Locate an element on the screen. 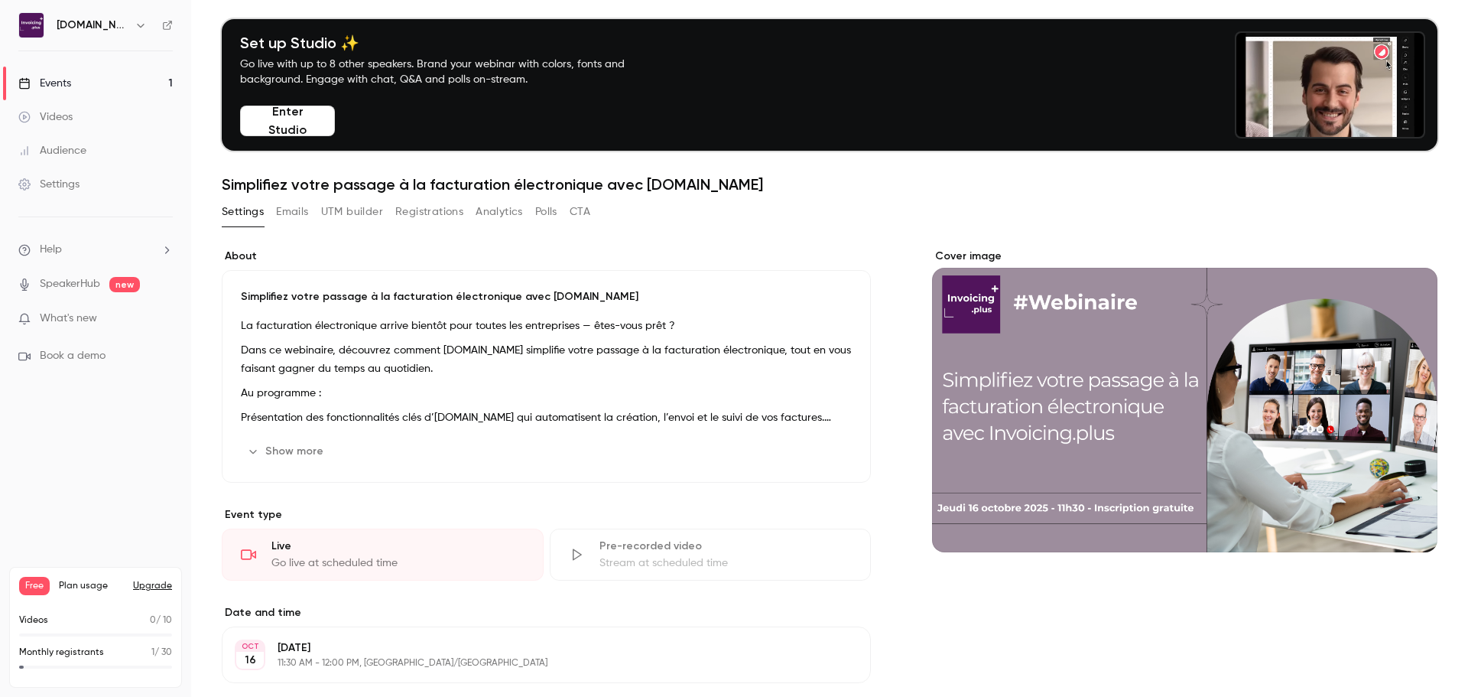 The width and height of the screenshot is (1468, 697). span: 1 is located at coordinates (153, 652).